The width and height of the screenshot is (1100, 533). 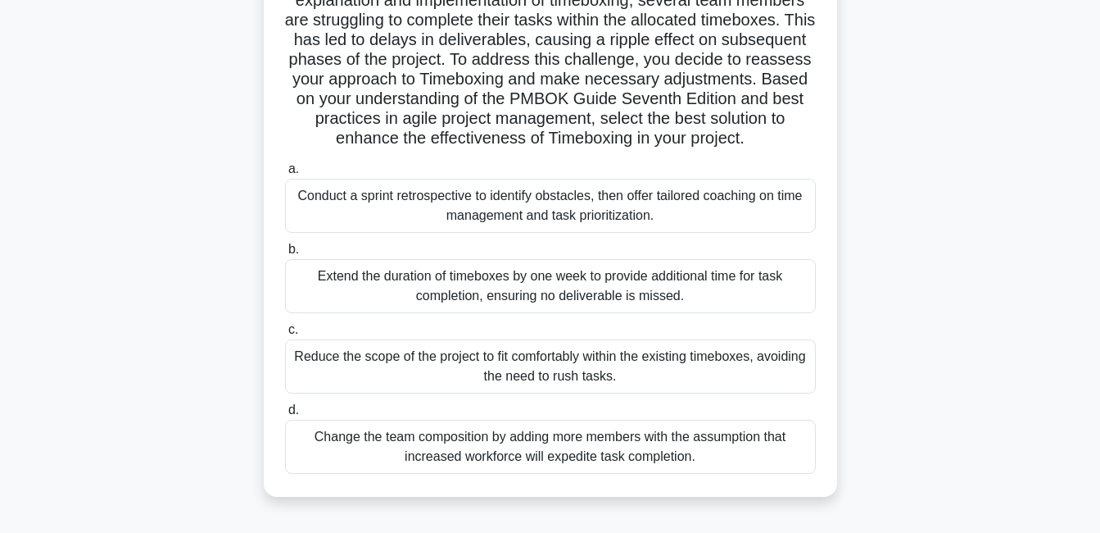 What do you see at coordinates (293, 168) in the screenshot?
I see `span: a.` at bounding box center [293, 168].